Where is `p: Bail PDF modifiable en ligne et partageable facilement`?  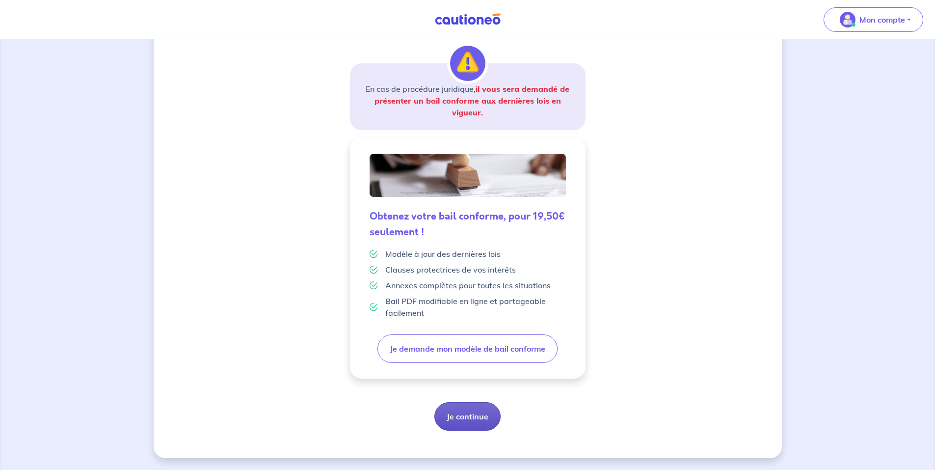 p: Bail PDF modifiable en ligne et partageable facilement is located at coordinates (476, 307).